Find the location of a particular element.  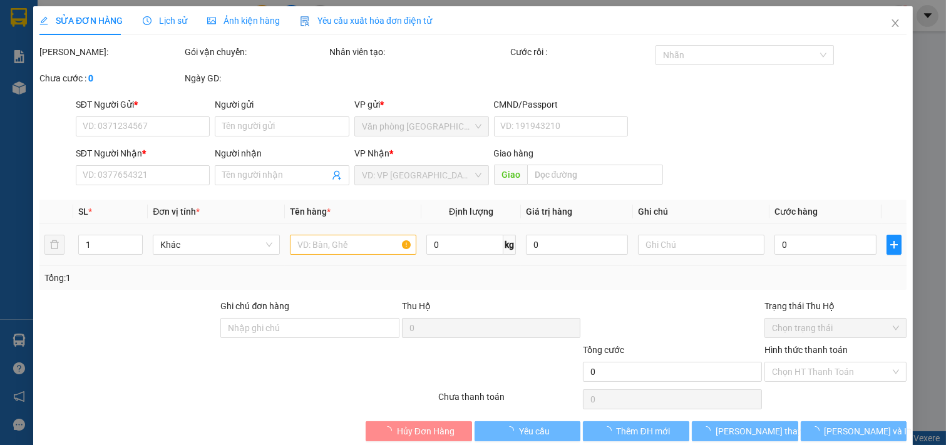

span: close is located at coordinates (895, 23).